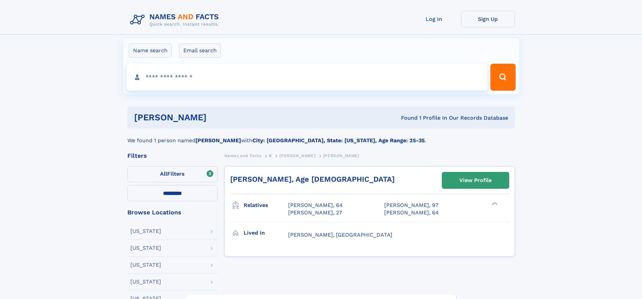 Image resolution: width=642 pixels, height=299 pixels. I want to click on a: View Profile, so click(475, 180).